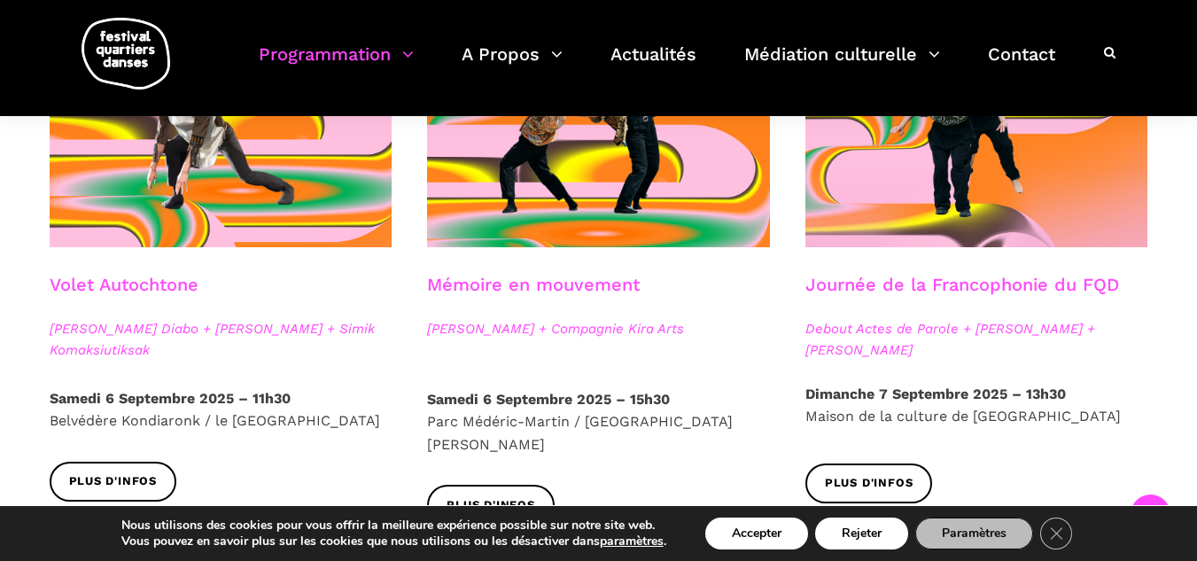 This screenshot has height=561, width=1197. I want to click on button: Accepter, so click(757, 533).